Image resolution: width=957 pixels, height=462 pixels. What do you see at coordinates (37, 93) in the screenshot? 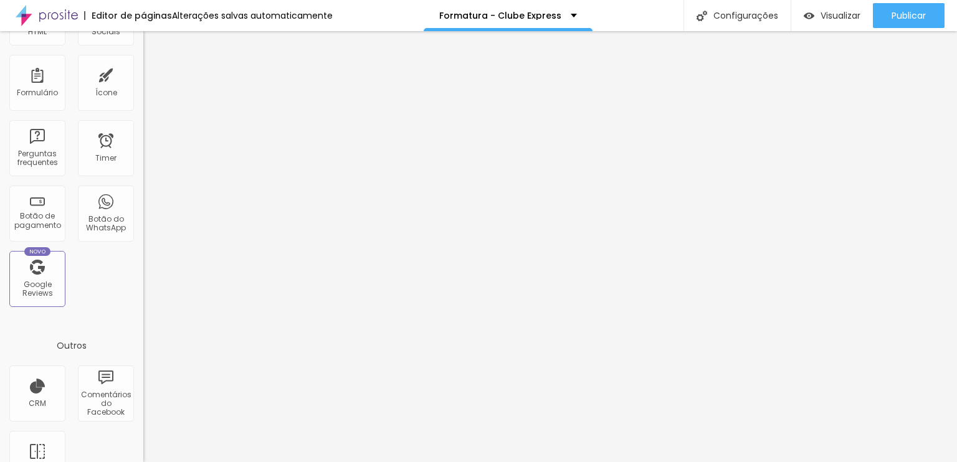
I see `div: Formulário` at bounding box center [37, 93].